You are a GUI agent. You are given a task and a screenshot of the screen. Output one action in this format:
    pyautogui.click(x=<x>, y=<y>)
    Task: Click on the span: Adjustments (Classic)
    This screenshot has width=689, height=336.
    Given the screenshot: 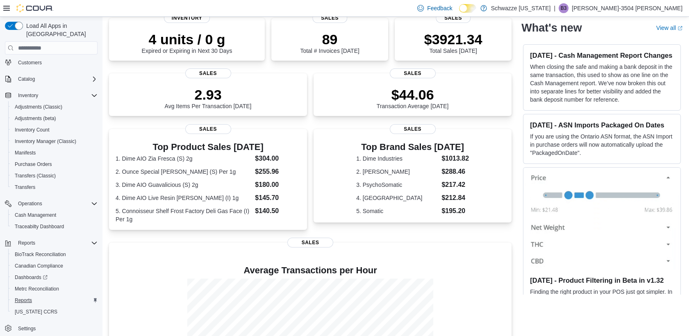 What is the action you would take?
    pyautogui.click(x=54, y=107)
    